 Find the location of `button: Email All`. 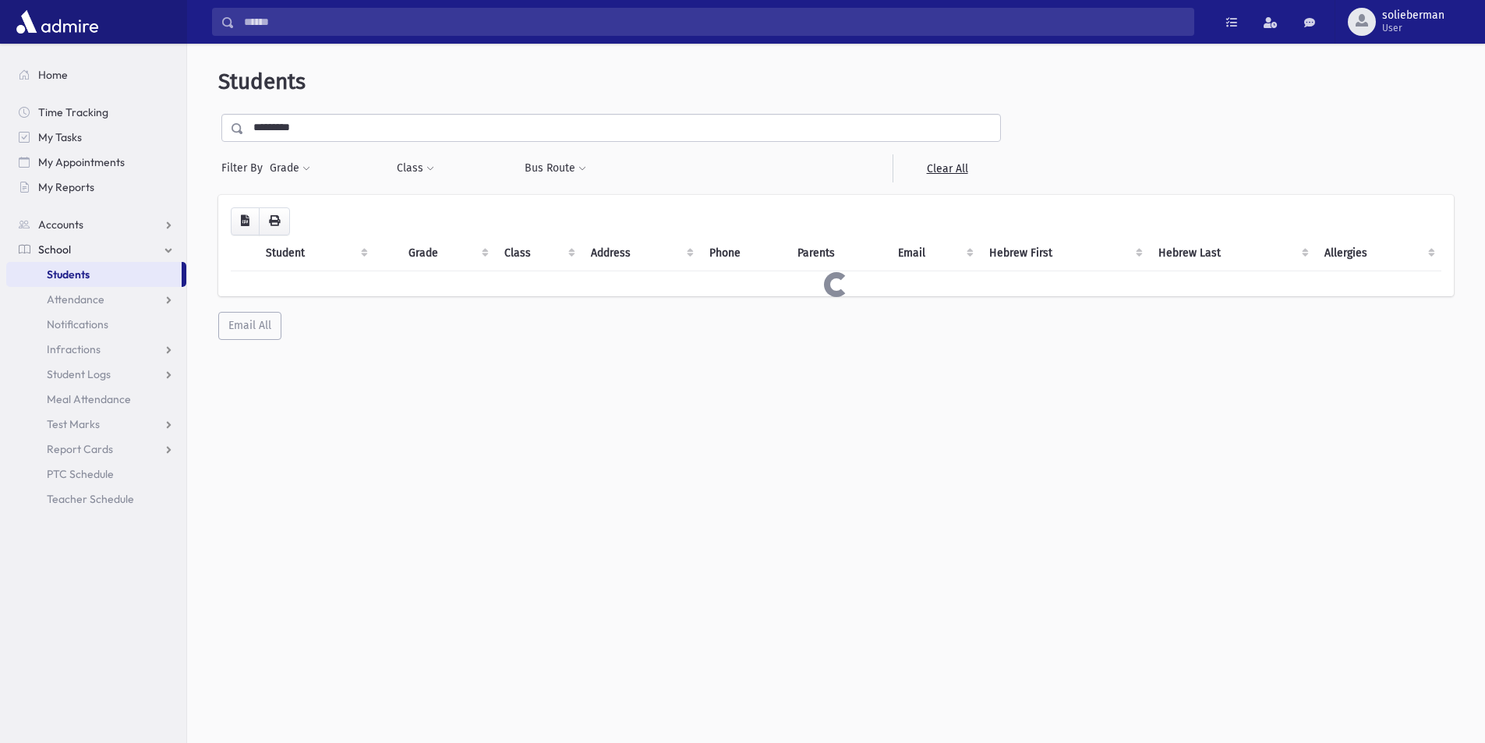

button: Email All is located at coordinates (249, 326).